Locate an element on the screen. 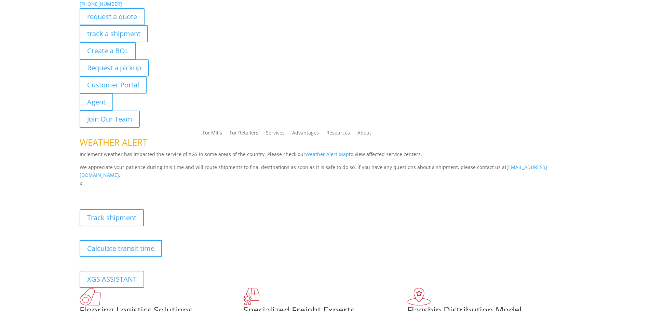 This screenshot has width=651, height=311. a: Advantages is located at coordinates (305, 134).